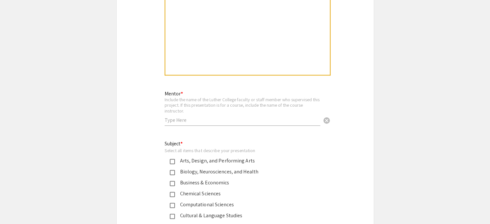 The width and height of the screenshot is (490, 224). What do you see at coordinates (174, 93) in the screenshot?
I see `mat-label: Mentor` at bounding box center [174, 93].